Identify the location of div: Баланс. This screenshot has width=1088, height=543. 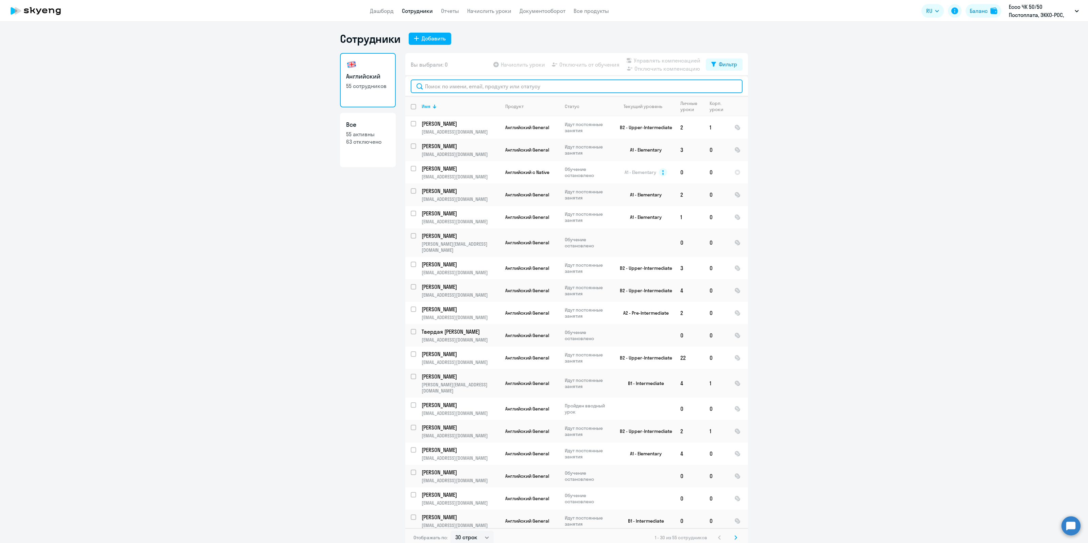
(978, 11).